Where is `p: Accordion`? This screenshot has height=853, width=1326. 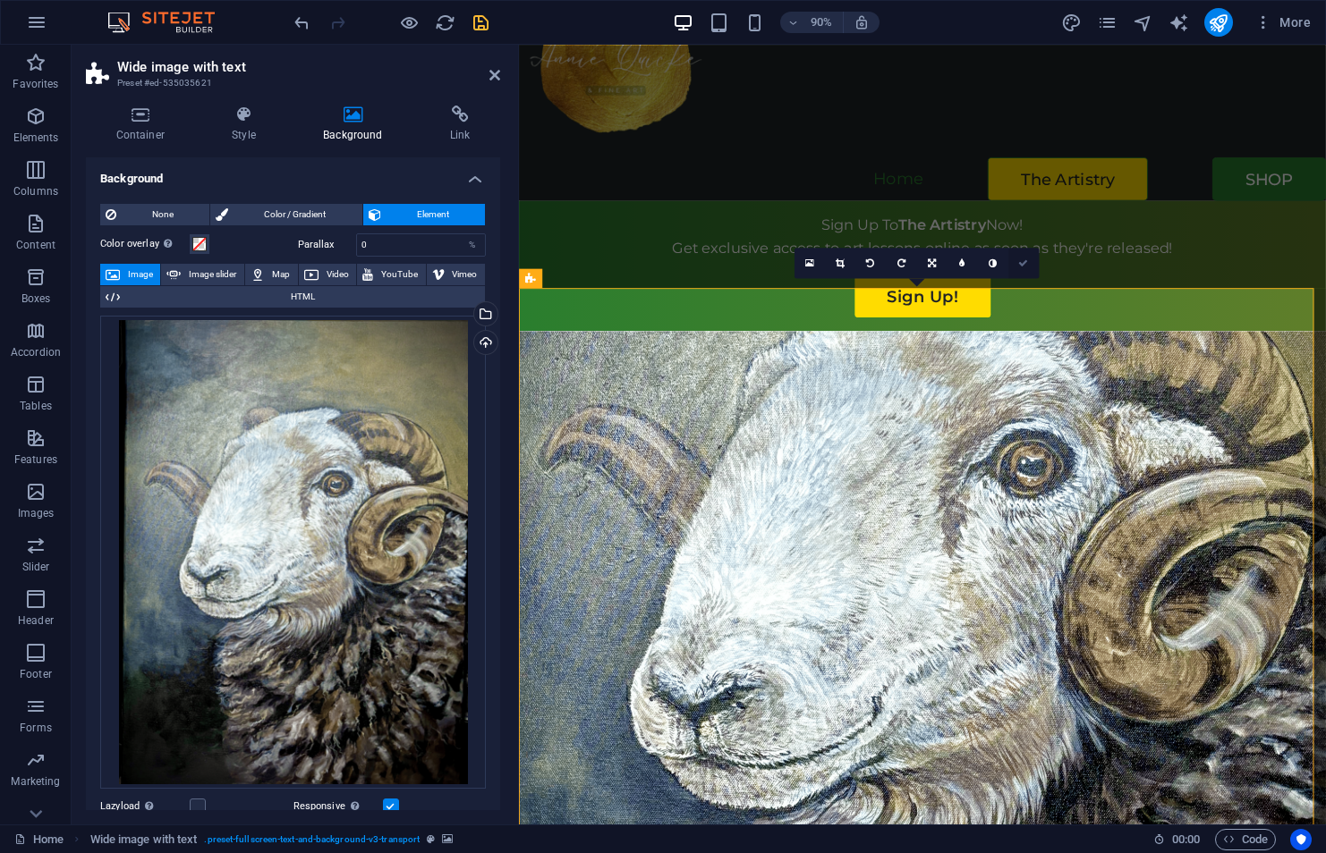
p: Accordion is located at coordinates (36, 352).